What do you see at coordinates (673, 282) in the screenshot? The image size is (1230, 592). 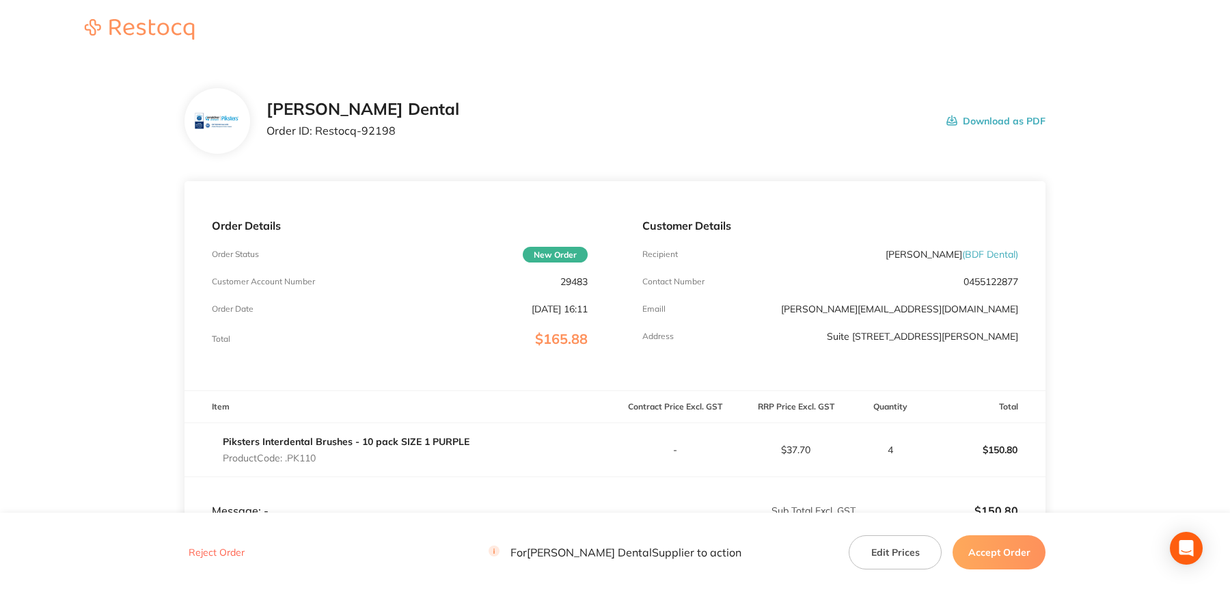 I see `p: Contact Number` at bounding box center [673, 282].